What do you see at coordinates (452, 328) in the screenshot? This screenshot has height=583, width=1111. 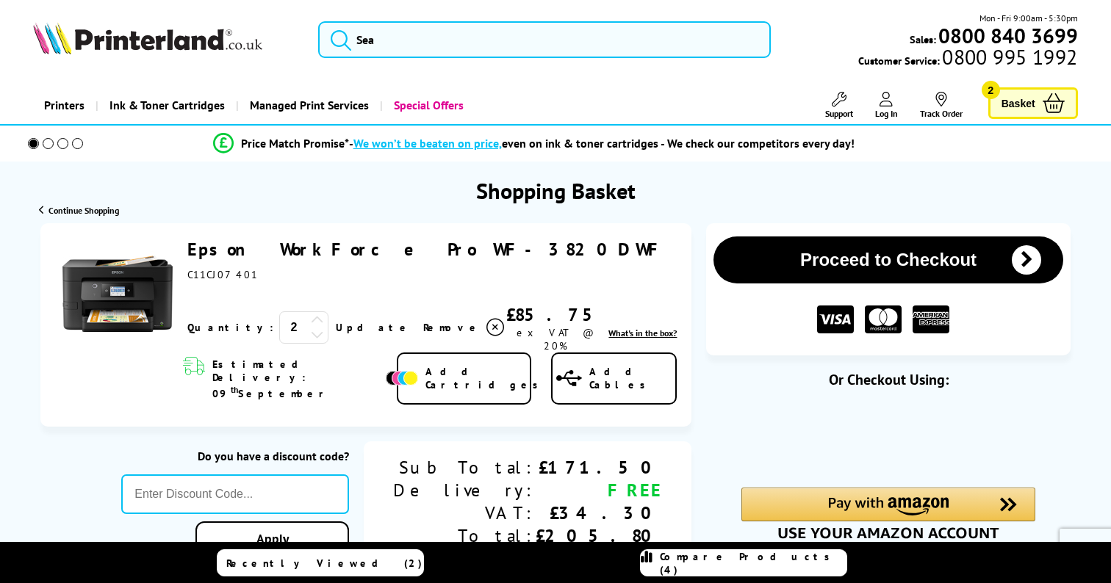 I see `span: Remove` at bounding box center [452, 328].